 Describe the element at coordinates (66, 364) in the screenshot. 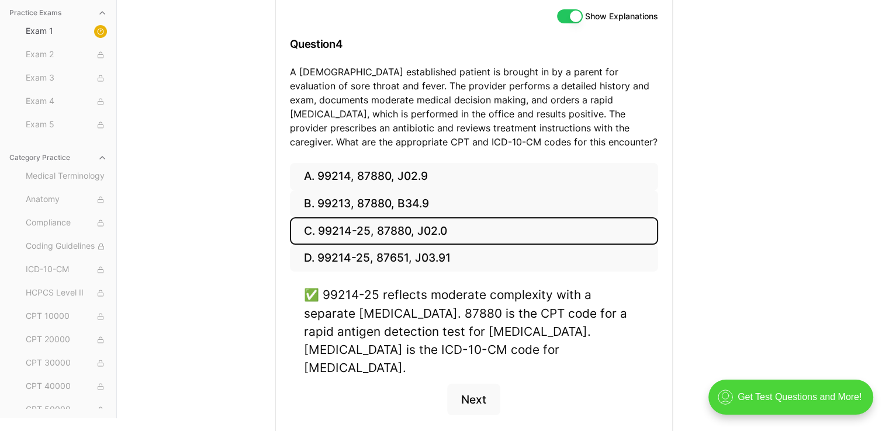

I see `span: CPT 30000` at that location.